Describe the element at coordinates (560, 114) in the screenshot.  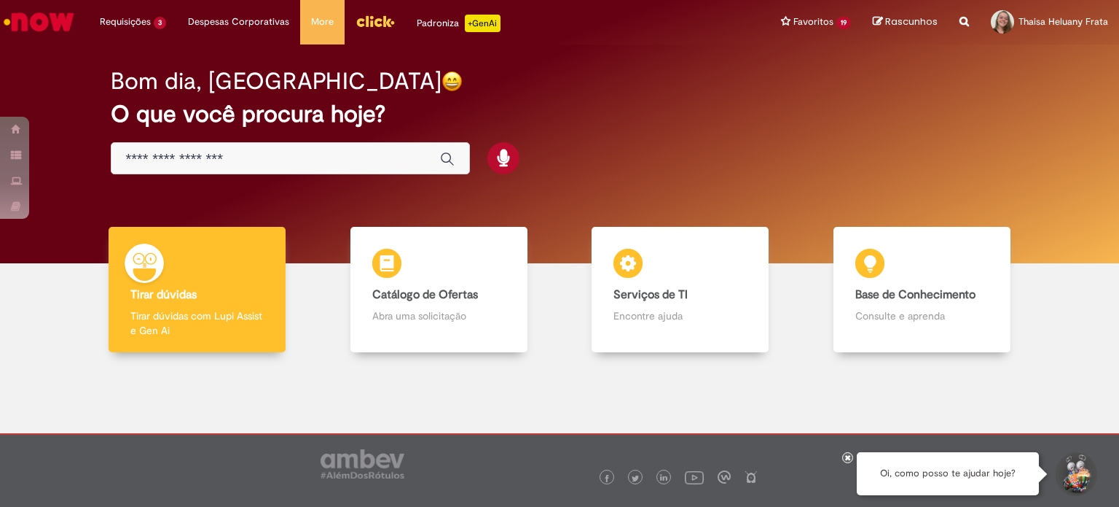
I see `h2: O que você procura hoje?` at that location.